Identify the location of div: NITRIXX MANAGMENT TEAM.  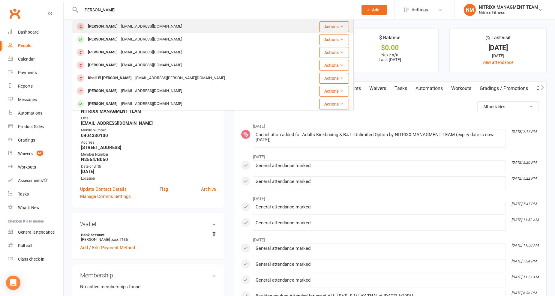
(509, 7).